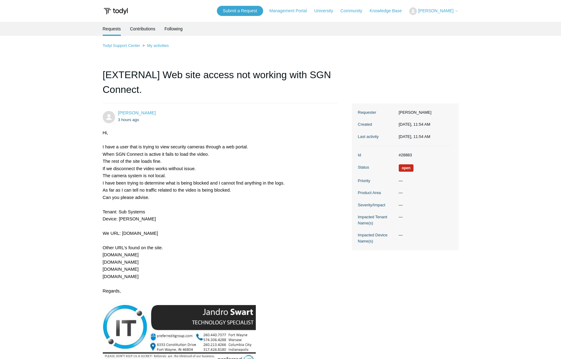 The image size is (561, 359). I want to click on img: Todyl Support Center Help Center home page, so click(116, 11).